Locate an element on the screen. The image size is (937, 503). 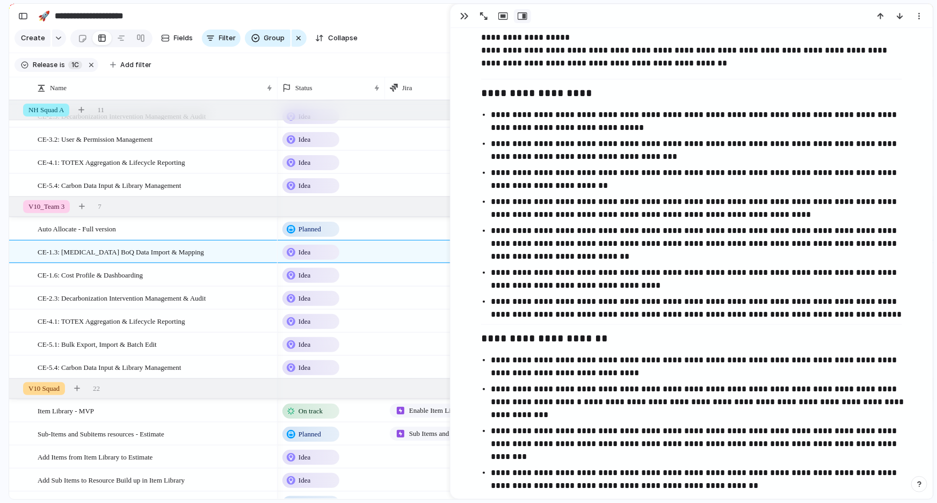
span: Name is located at coordinates (58, 88).